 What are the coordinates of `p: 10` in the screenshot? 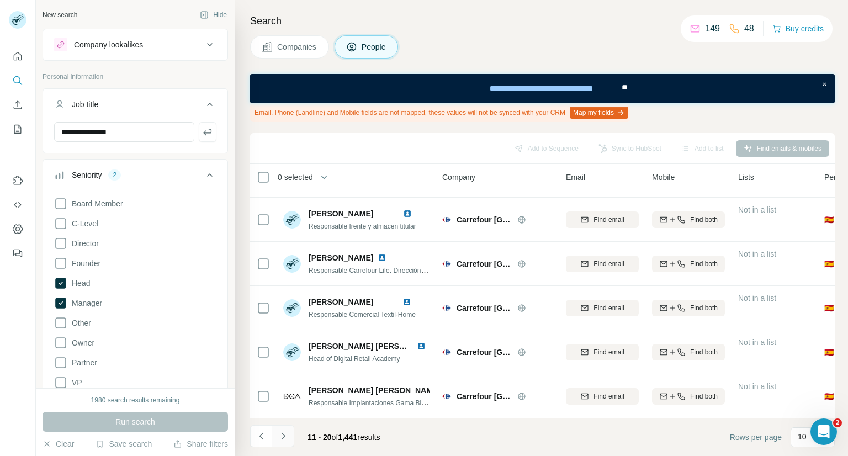 It's located at (802, 437).